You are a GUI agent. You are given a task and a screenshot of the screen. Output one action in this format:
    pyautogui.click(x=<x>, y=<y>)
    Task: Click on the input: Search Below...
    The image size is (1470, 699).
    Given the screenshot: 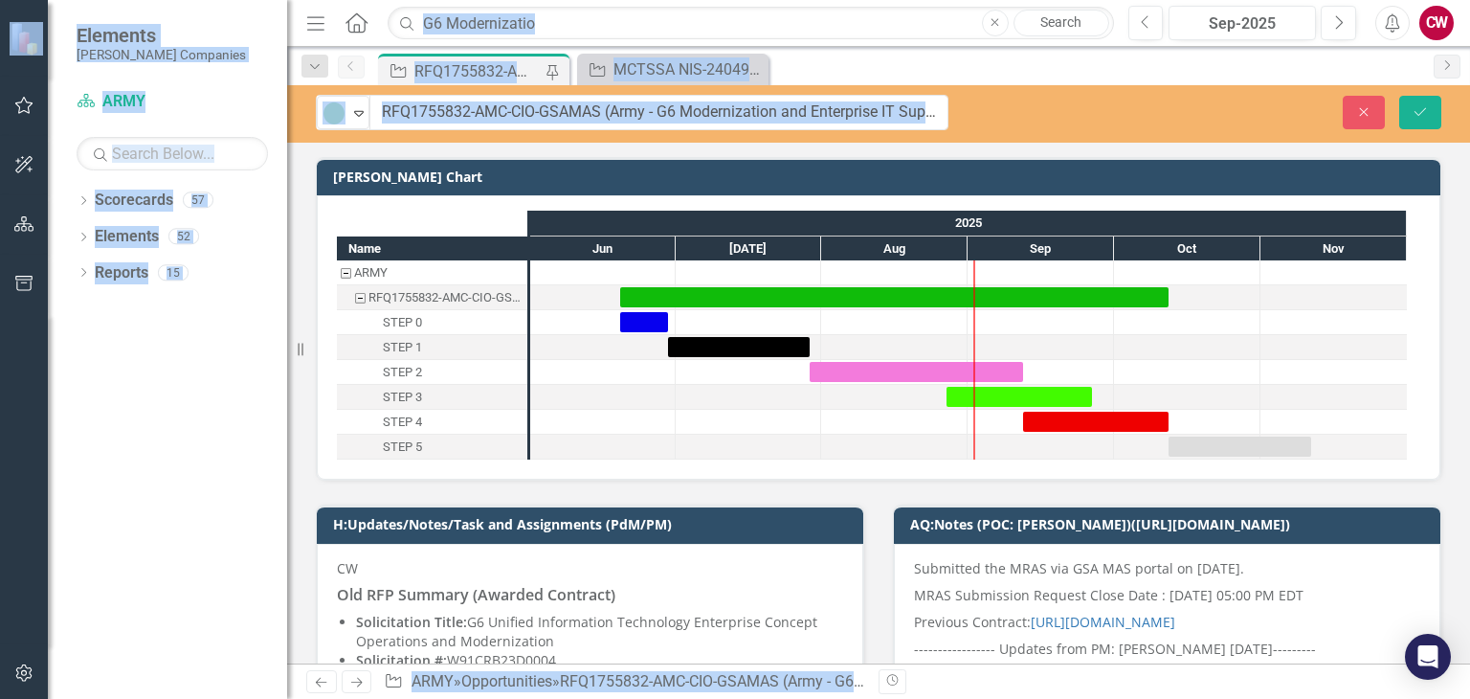 What is the action you would take?
    pyautogui.click(x=172, y=153)
    